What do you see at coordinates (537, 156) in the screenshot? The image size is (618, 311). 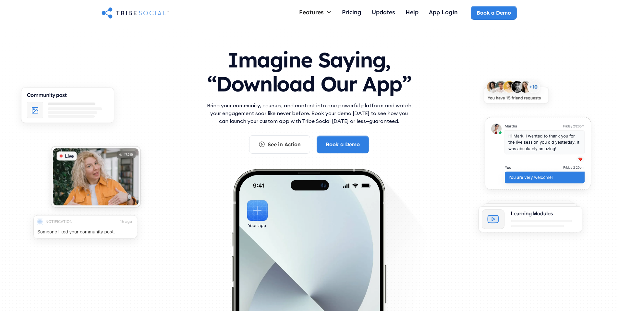 I see `img: An illustration of chat` at bounding box center [537, 156].